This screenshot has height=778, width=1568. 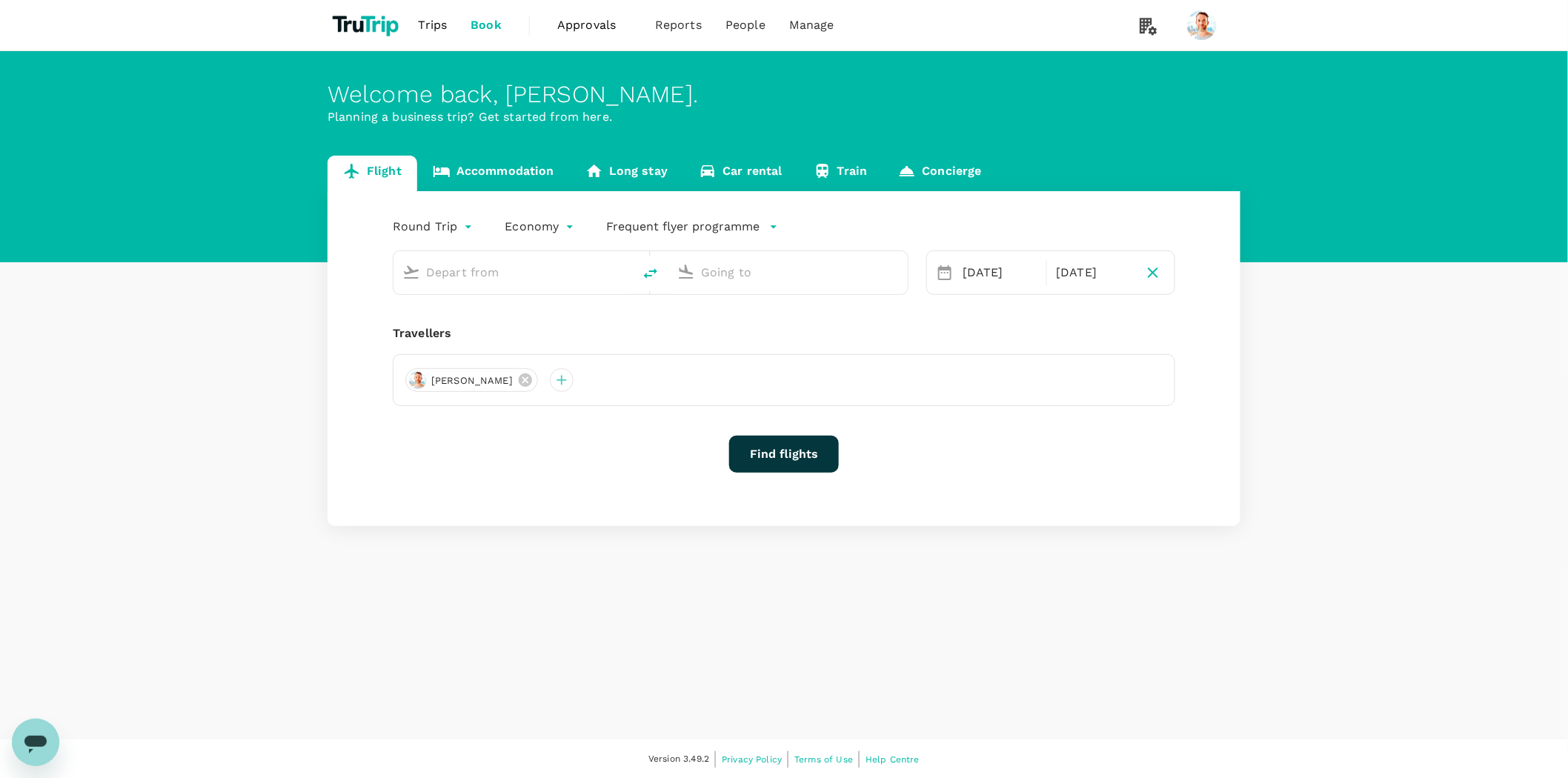 What do you see at coordinates (788, 272) in the screenshot?
I see `input: Going to` at bounding box center [788, 272].